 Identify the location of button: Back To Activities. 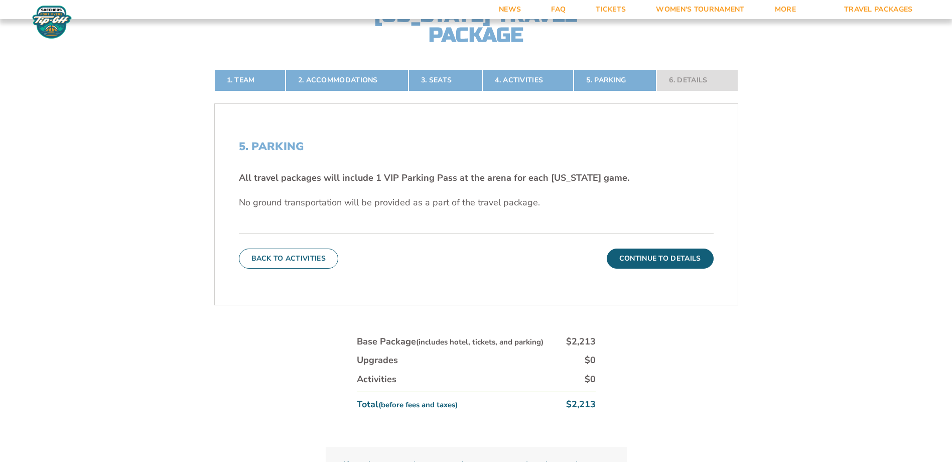
(289, 259).